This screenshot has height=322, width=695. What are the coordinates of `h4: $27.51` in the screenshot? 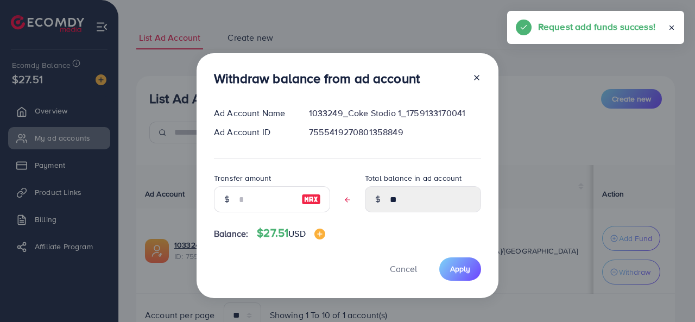 It's located at (290, 233).